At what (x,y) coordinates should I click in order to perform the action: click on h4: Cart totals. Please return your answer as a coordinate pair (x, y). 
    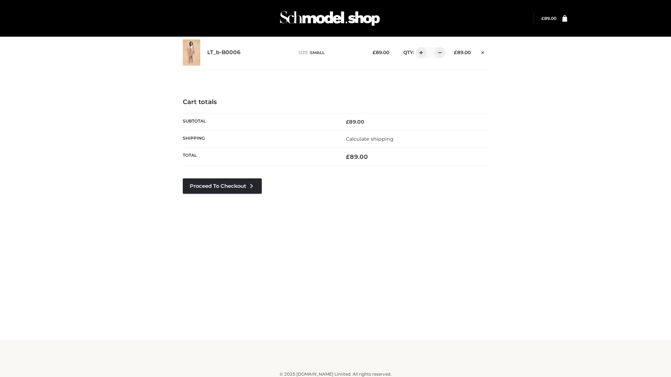
    Looking at the image, I should click on (336, 102).